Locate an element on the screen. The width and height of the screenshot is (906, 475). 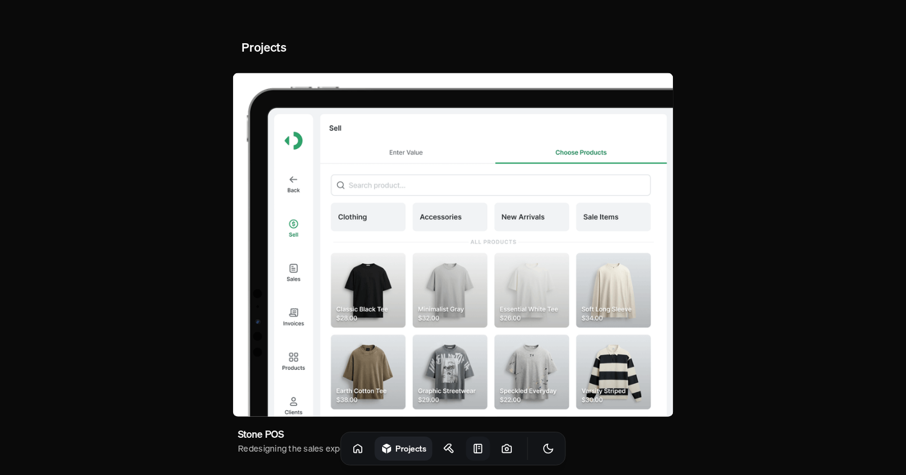
h1: Projects is located at coordinates (411, 448).